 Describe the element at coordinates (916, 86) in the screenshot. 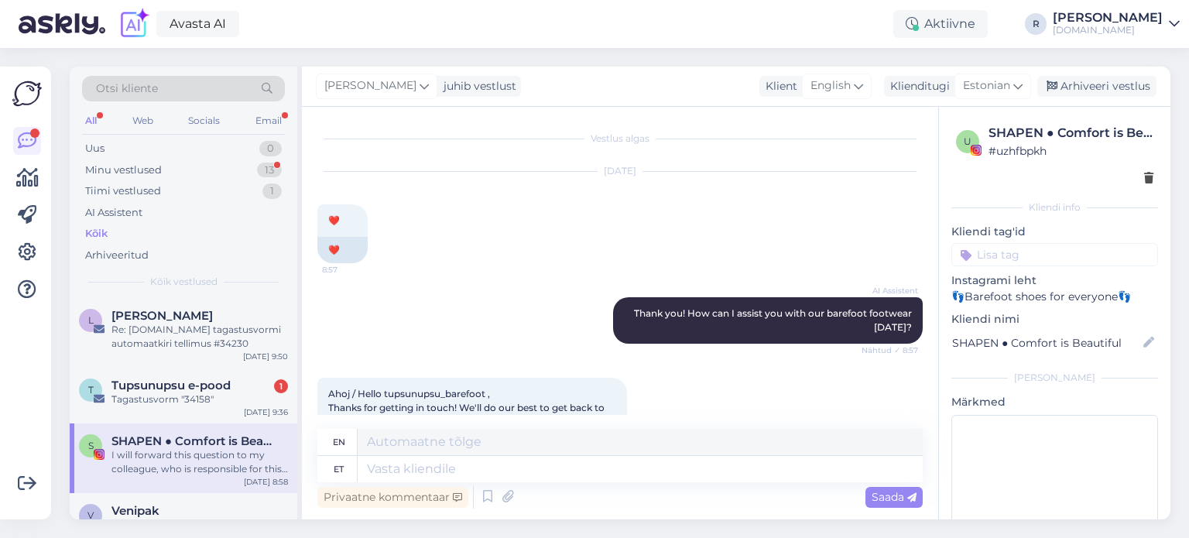

I see `div: Klienditugi` at that location.